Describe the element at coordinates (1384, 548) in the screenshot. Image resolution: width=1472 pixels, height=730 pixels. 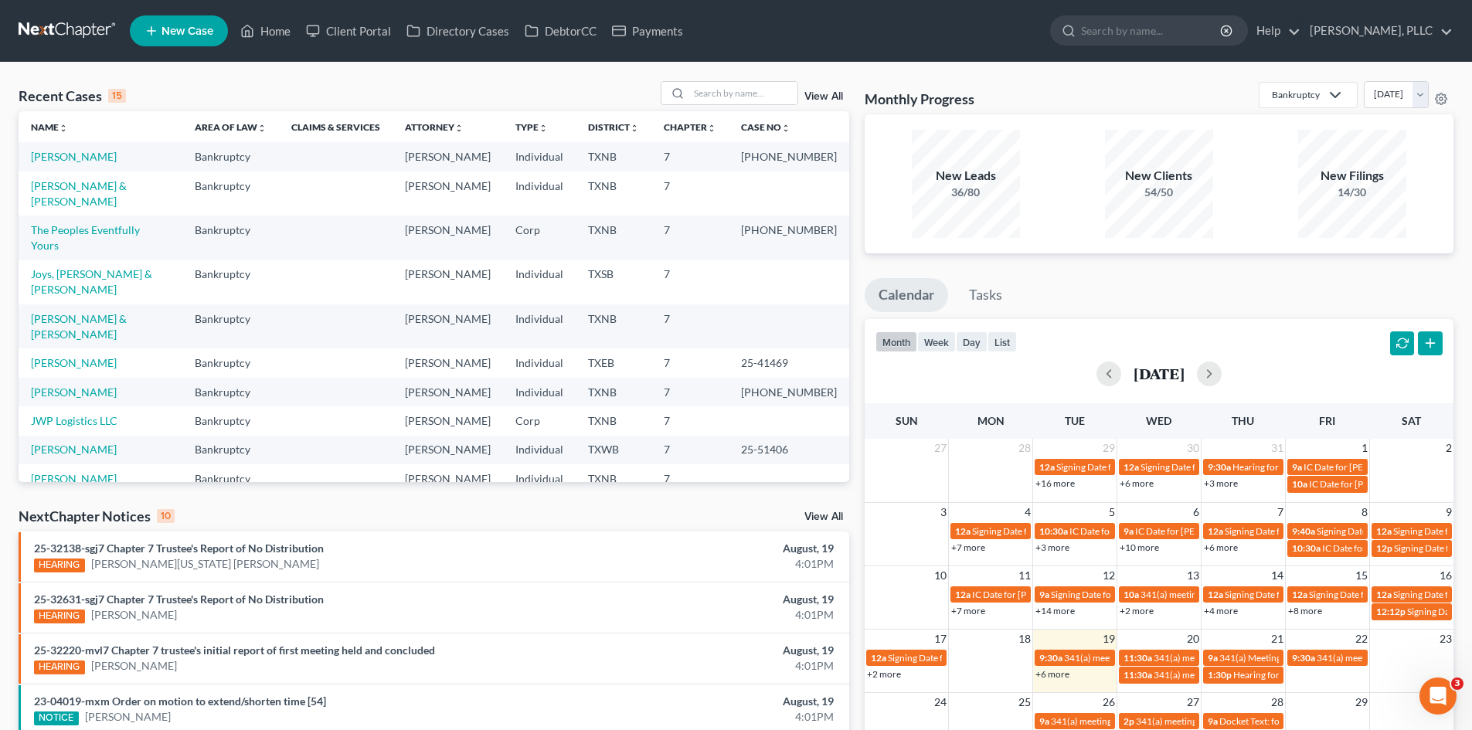
I see `span: 12p` at that location.